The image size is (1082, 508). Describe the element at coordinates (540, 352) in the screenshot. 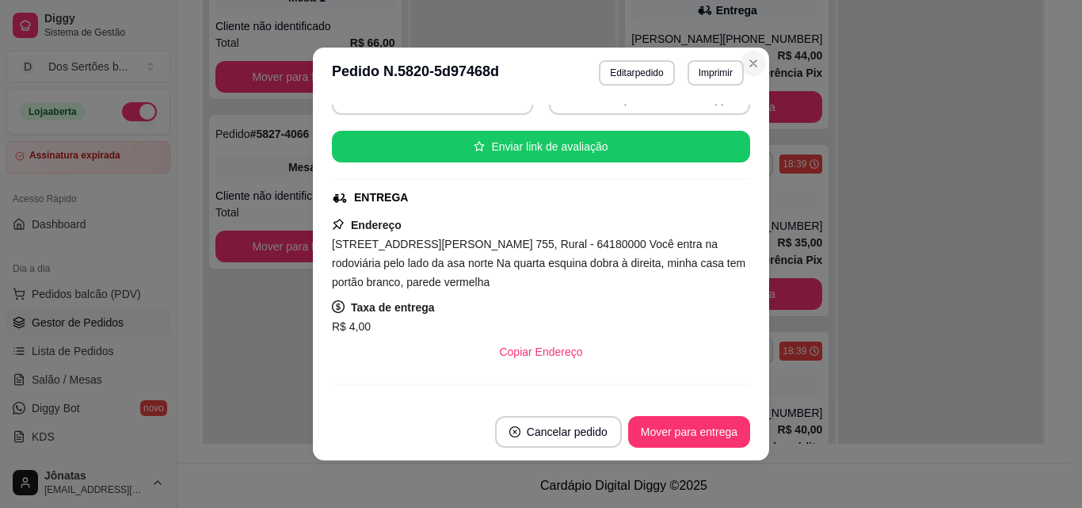

I see `button: Copiar Endereço` at that location.